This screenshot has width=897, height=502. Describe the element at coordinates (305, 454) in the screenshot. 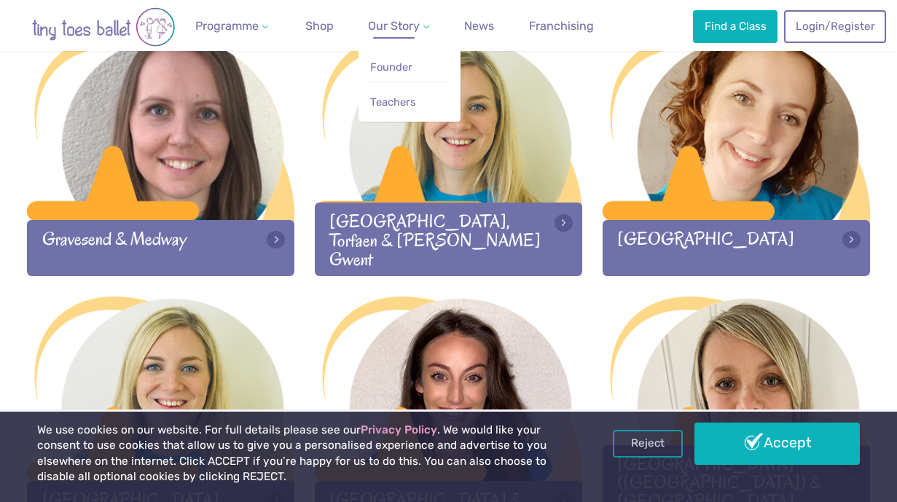

I see `p: We use cookies on our website. For full details please see our . We would like your consent to us...` at that location.